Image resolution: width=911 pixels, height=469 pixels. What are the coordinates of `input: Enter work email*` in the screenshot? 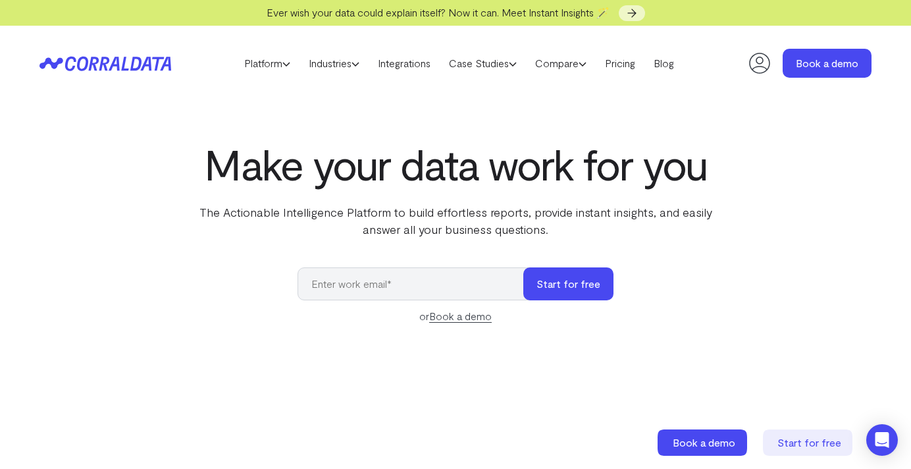 It's located at (417, 284).